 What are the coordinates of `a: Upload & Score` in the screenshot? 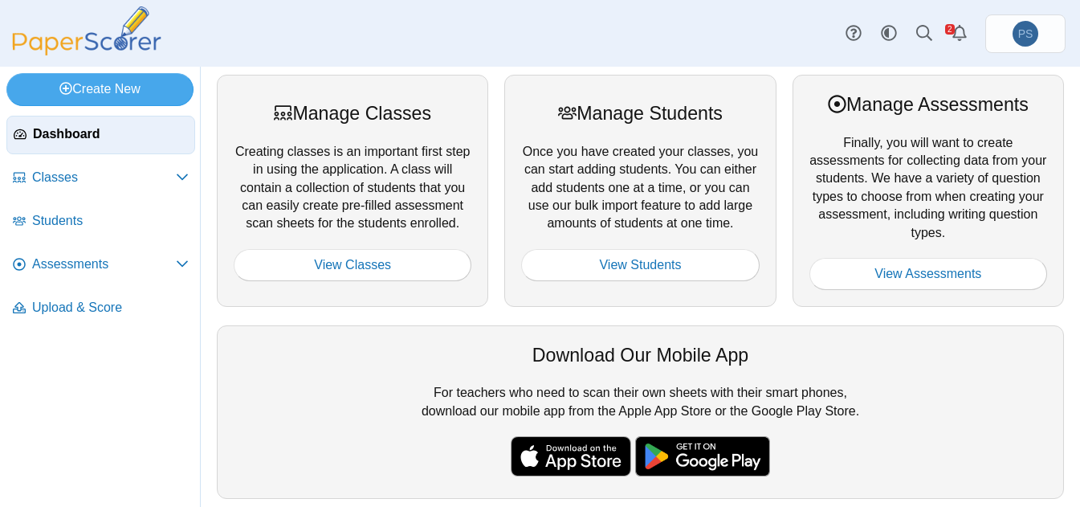 It's located at (100, 308).